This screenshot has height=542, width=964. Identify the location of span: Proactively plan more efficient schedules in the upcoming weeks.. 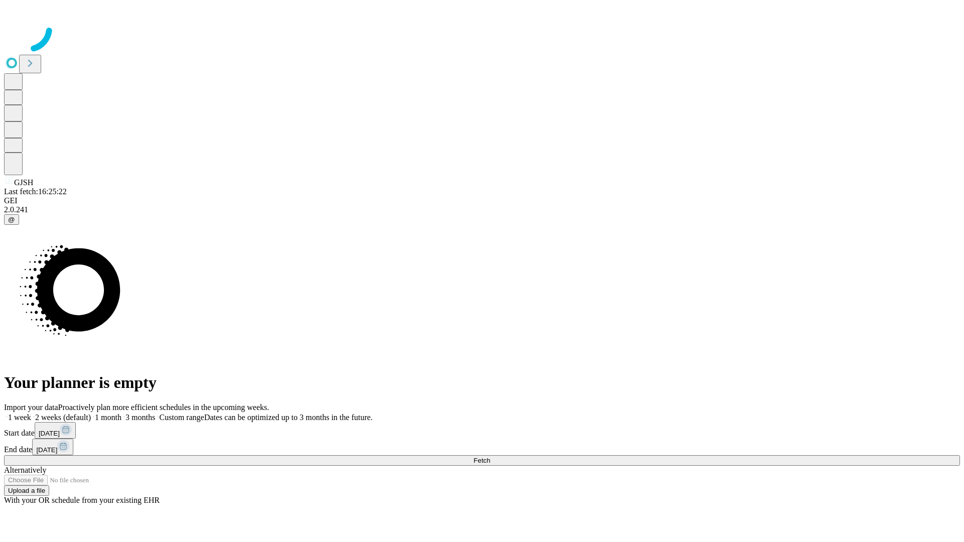
(164, 407).